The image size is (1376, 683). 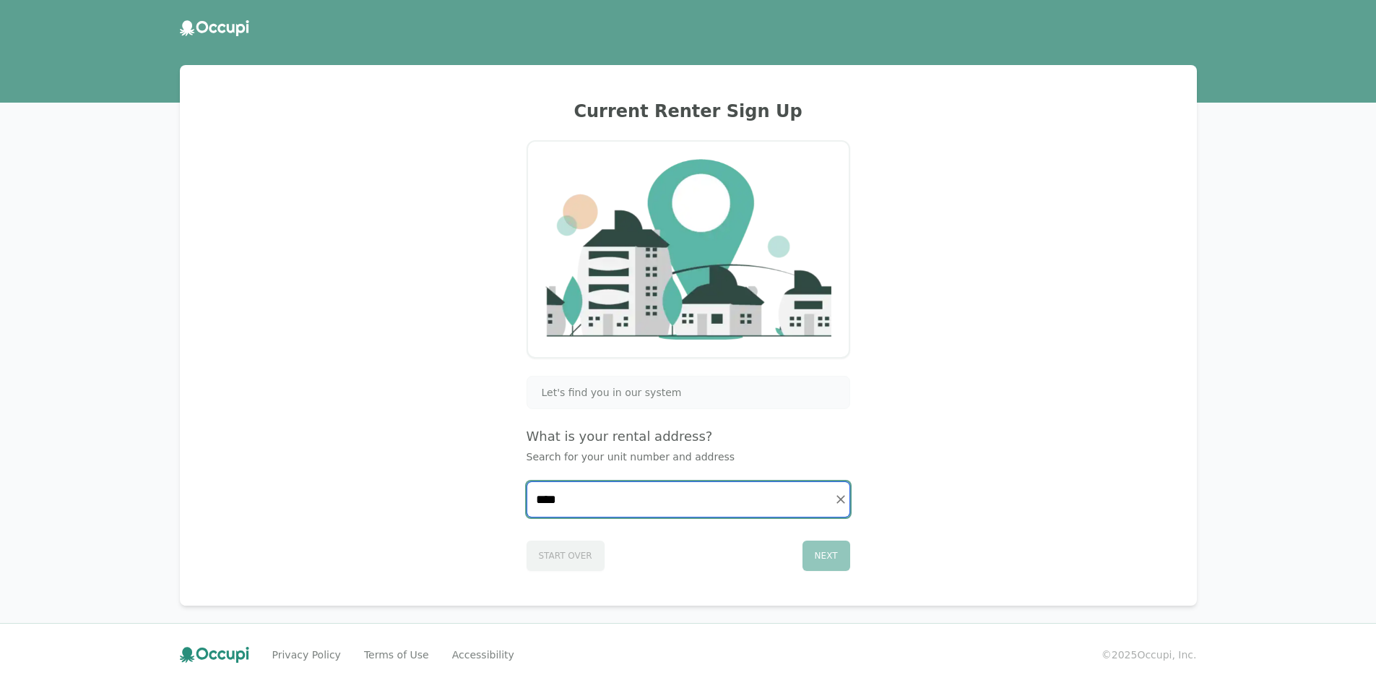 What do you see at coordinates (688, 499) in the screenshot?
I see `input: Start typing...` at bounding box center [688, 499].